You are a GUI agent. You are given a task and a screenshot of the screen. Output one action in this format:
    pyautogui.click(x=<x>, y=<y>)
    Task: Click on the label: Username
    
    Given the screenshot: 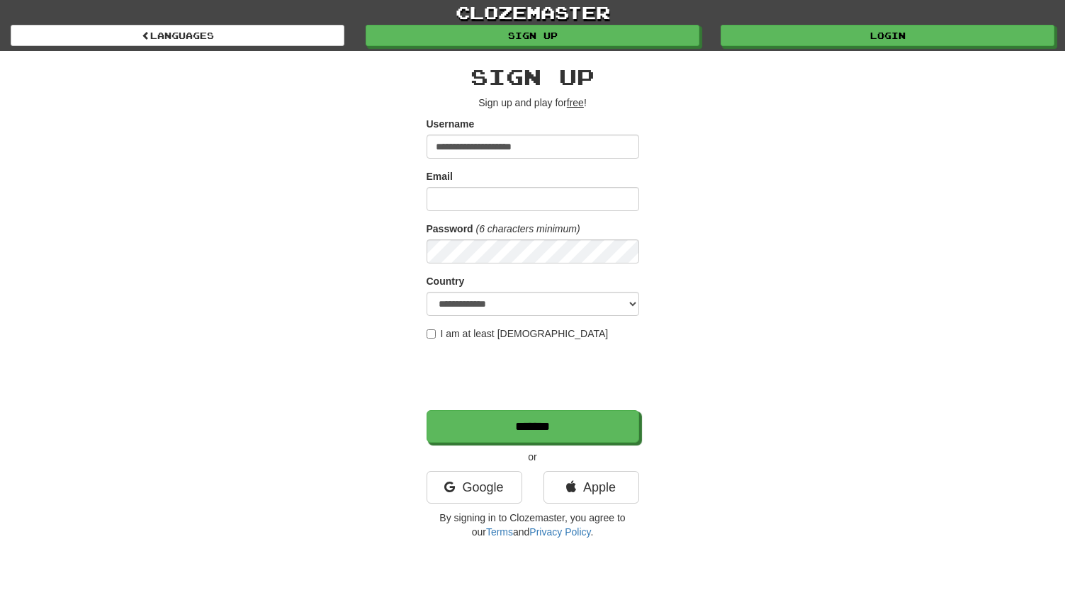 What is the action you would take?
    pyautogui.click(x=451, y=124)
    